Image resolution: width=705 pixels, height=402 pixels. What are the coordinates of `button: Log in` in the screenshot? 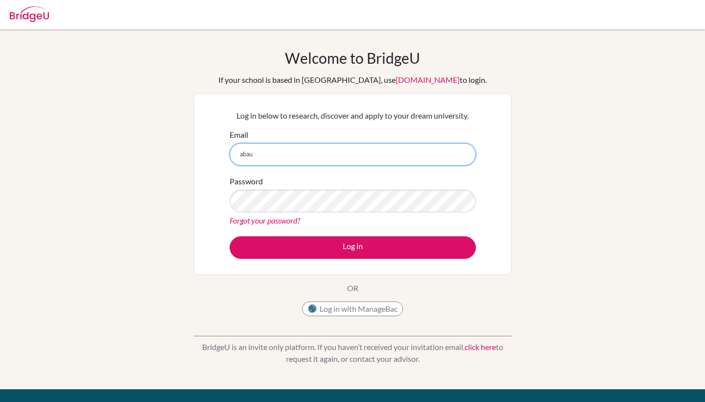 It's located at (353, 247).